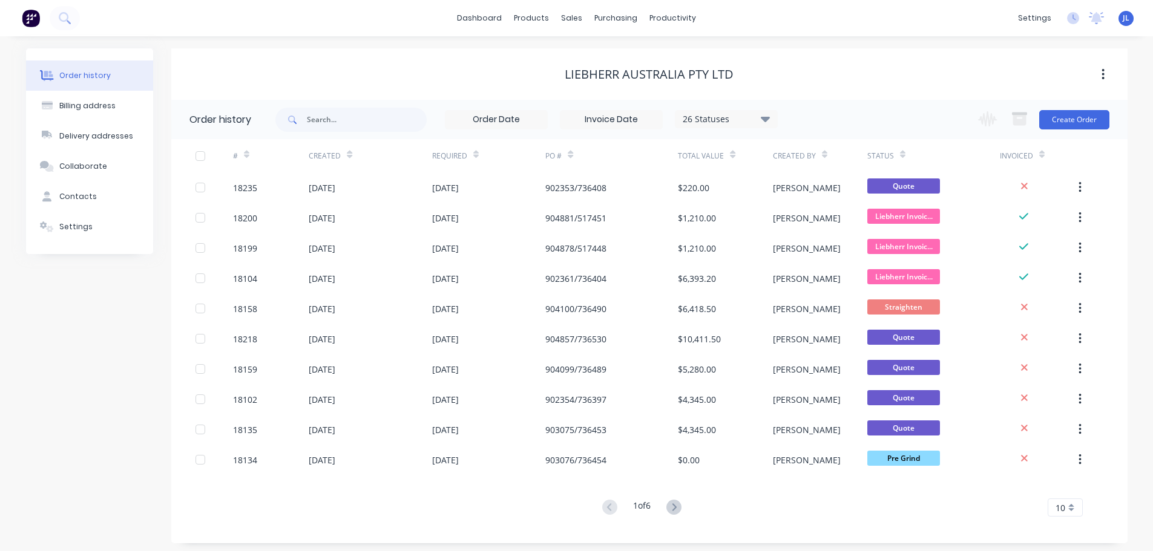 This screenshot has width=1153, height=551. What do you see at coordinates (90, 227) in the screenshot?
I see `button: Settings` at bounding box center [90, 227].